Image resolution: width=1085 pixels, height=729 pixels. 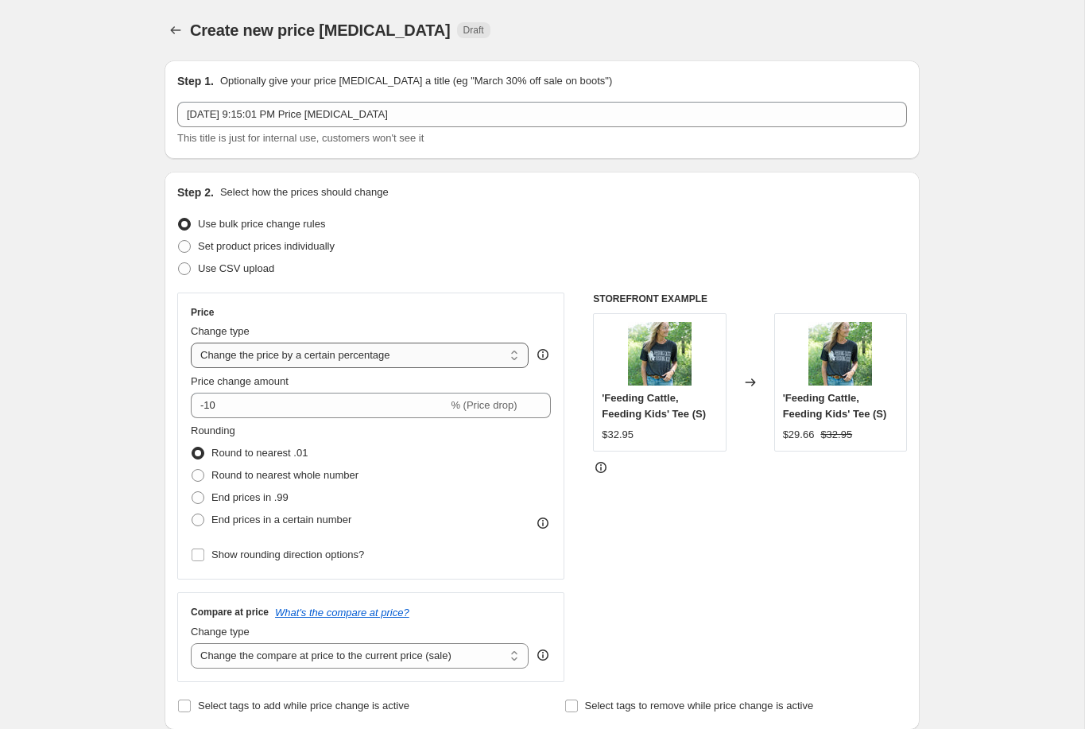 What do you see at coordinates (288, 554) in the screenshot?
I see `span: Show rounding direction options?` at bounding box center [288, 554].